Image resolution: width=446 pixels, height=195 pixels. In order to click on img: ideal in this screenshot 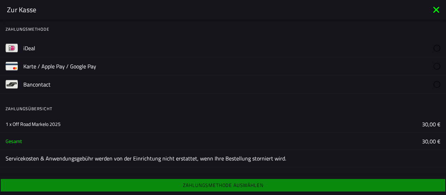, I will do `click(11, 48)`.